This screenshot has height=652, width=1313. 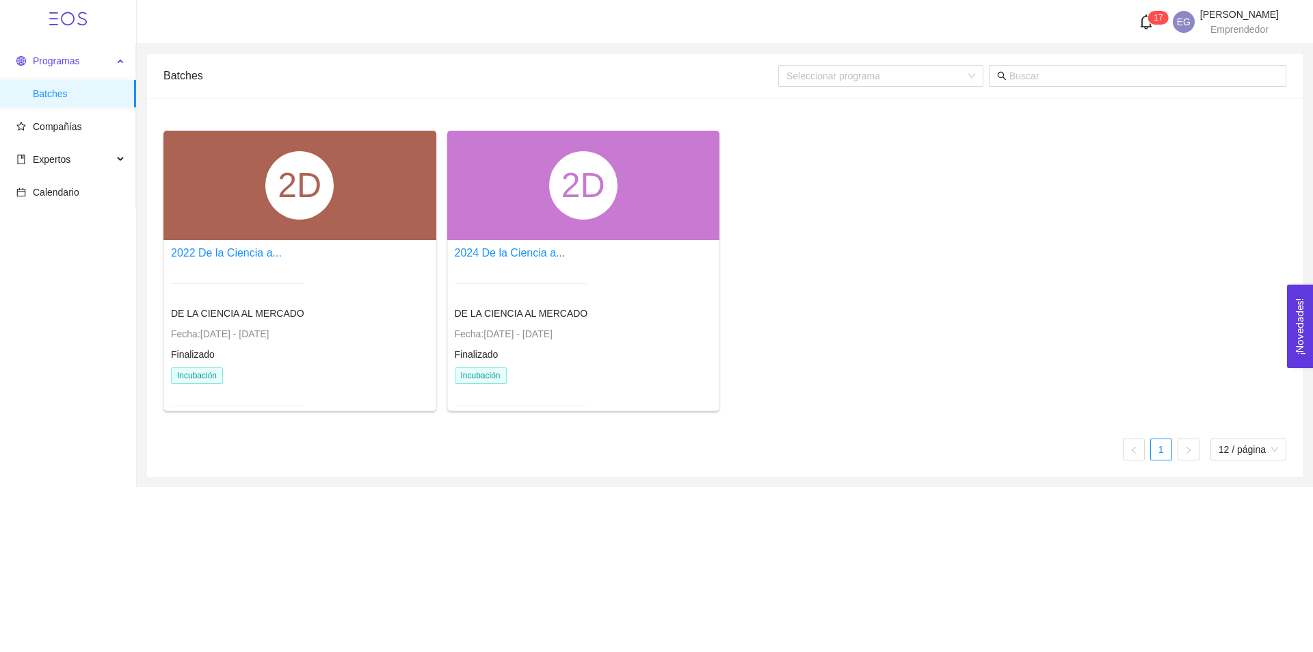 I want to click on span: Batches, so click(x=79, y=94).